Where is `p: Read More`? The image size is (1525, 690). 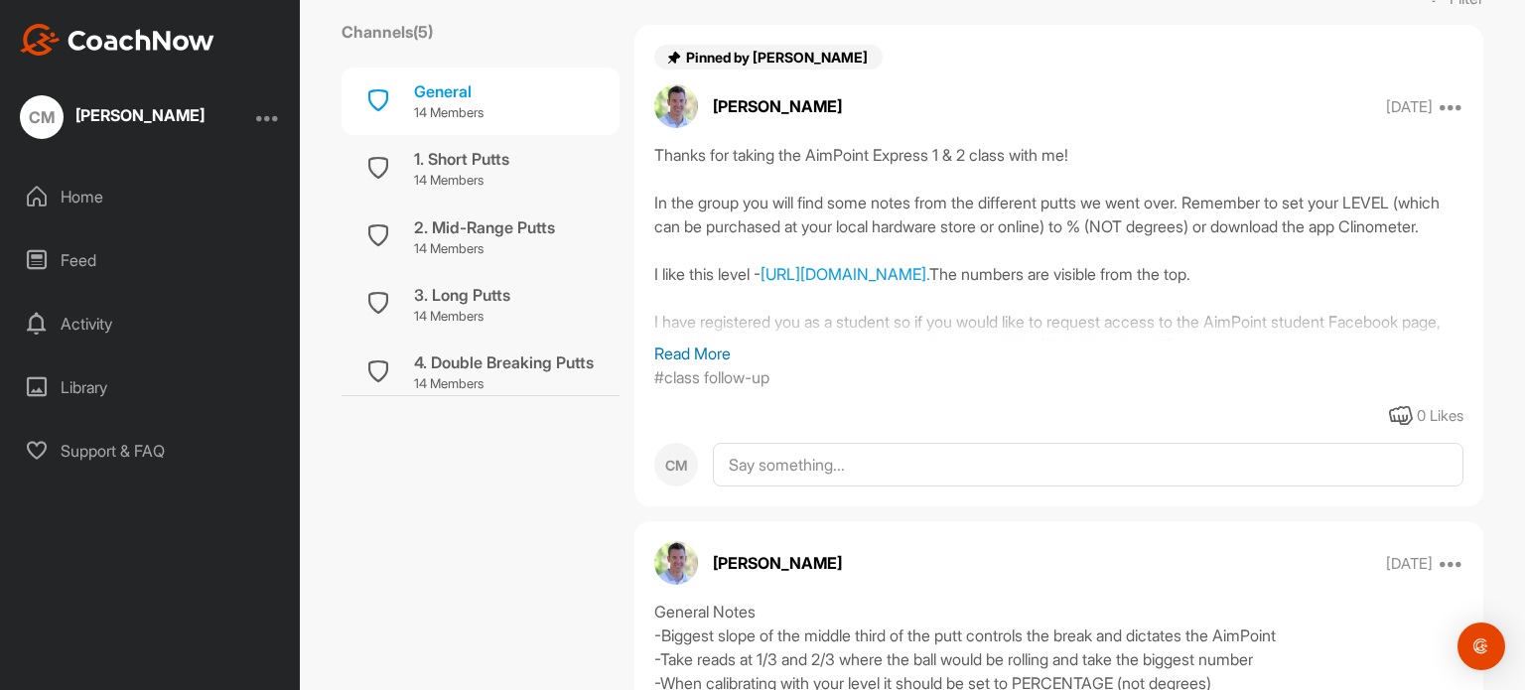
p: Read More is located at coordinates (1058, 353).